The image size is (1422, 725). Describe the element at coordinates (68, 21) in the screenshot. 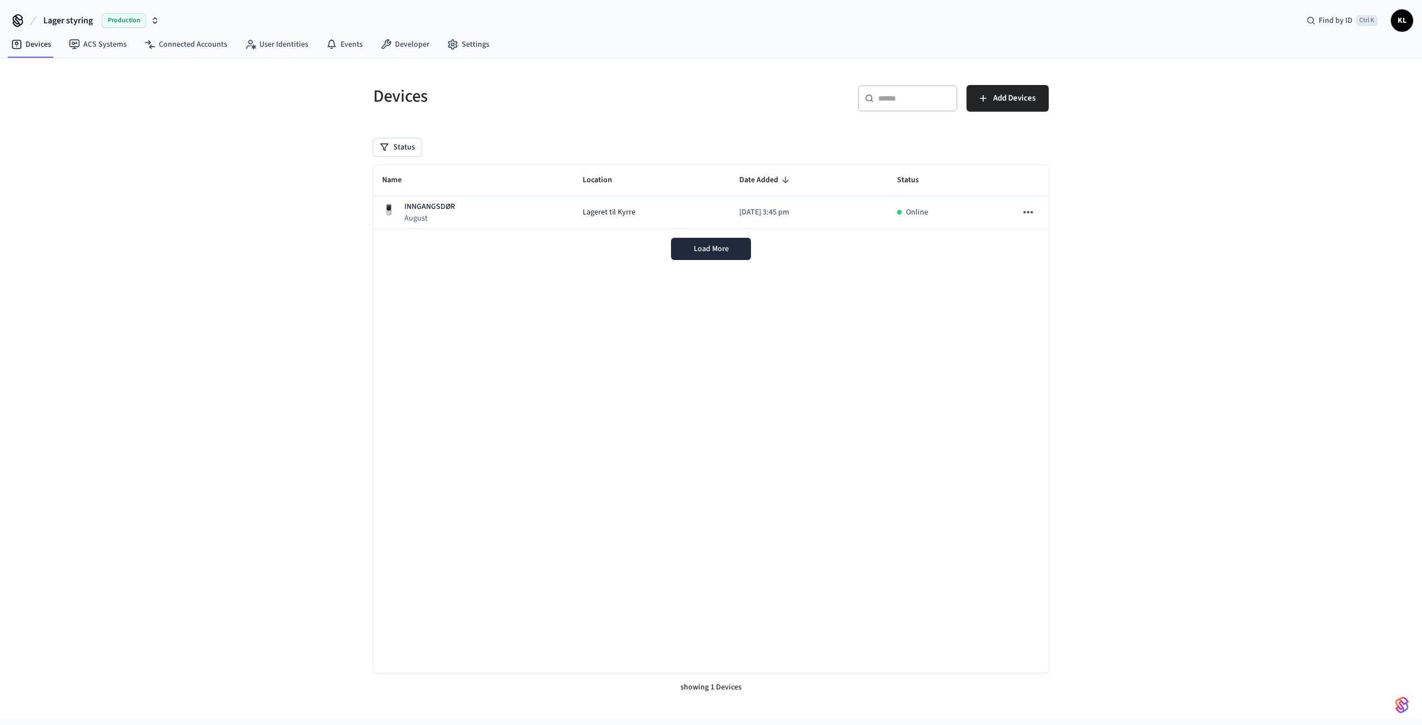

I see `span: Lager styring` at that location.